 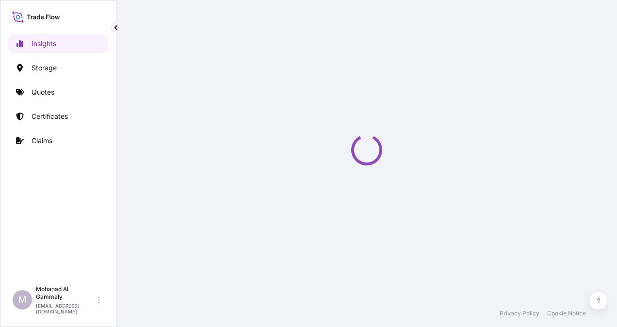 I want to click on p: Cookie Notice, so click(x=567, y=313).